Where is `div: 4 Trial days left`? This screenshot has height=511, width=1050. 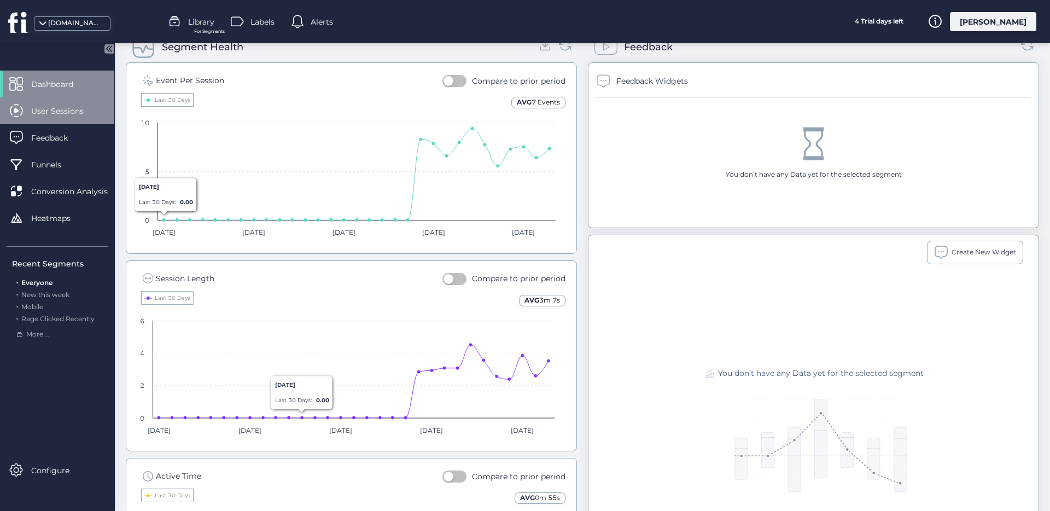 div: 4 Trial days left is located at coordinates (879, 21).